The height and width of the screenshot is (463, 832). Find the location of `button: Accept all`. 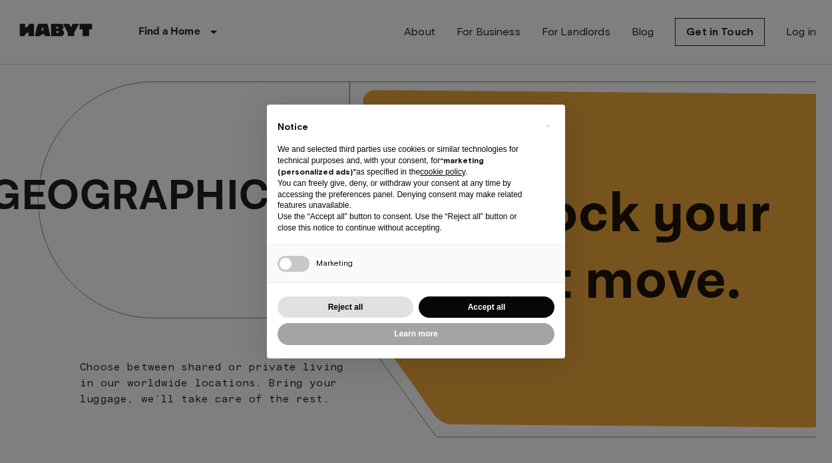

button: Accept all is located at coordinates (487, 307).